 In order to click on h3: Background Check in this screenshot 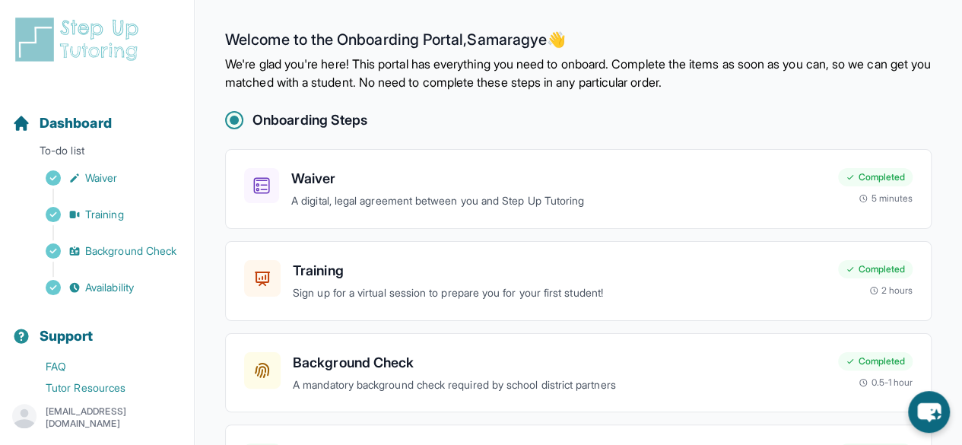, I will do `click(559, 363)`.